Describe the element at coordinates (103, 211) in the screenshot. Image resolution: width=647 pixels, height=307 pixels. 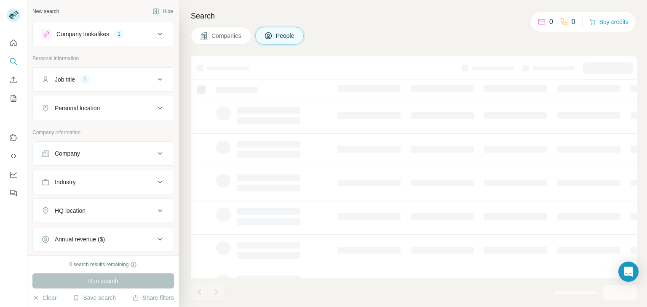
I see `button: HQ location` at that location.